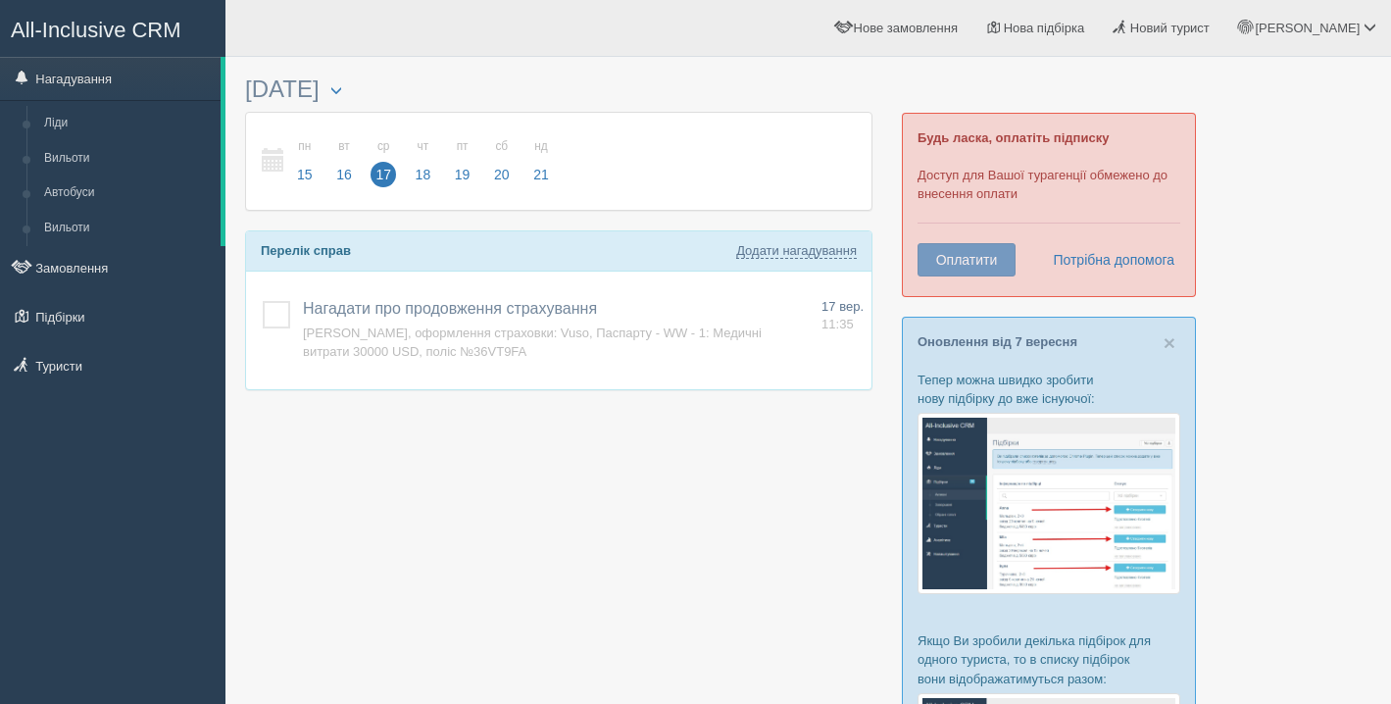  I want to click on a: Нагадати про продовження страхування, so click(450, 308).